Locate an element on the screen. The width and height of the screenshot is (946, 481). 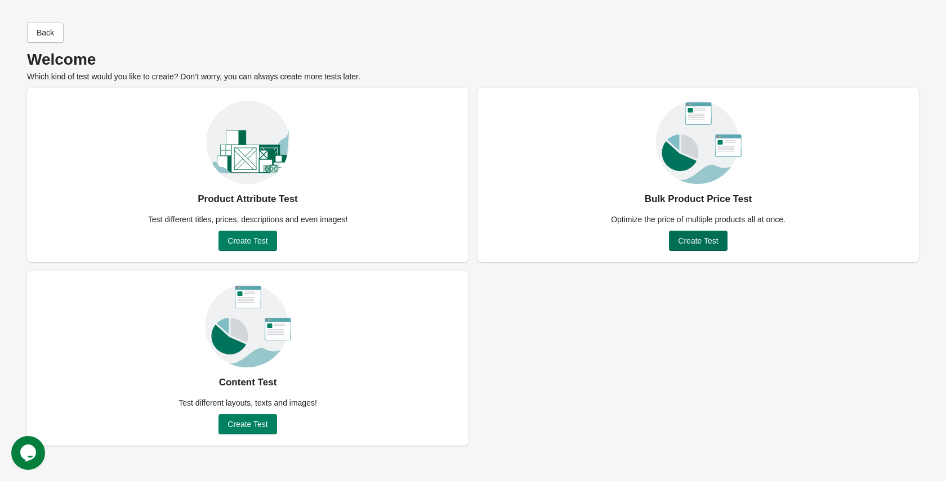
div: Product Attribute Test is located at coordinates (248, 199).